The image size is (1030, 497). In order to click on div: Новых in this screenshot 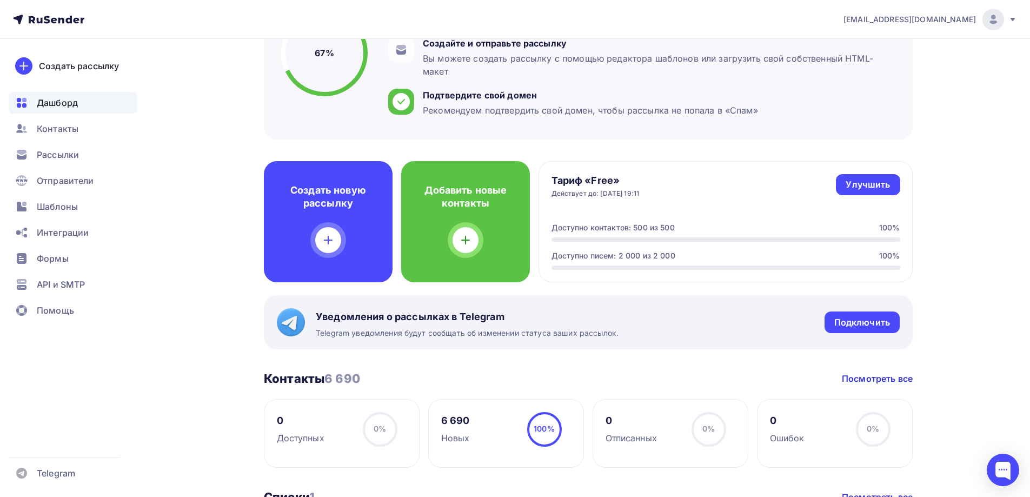, I will do `click(455, 438)`.